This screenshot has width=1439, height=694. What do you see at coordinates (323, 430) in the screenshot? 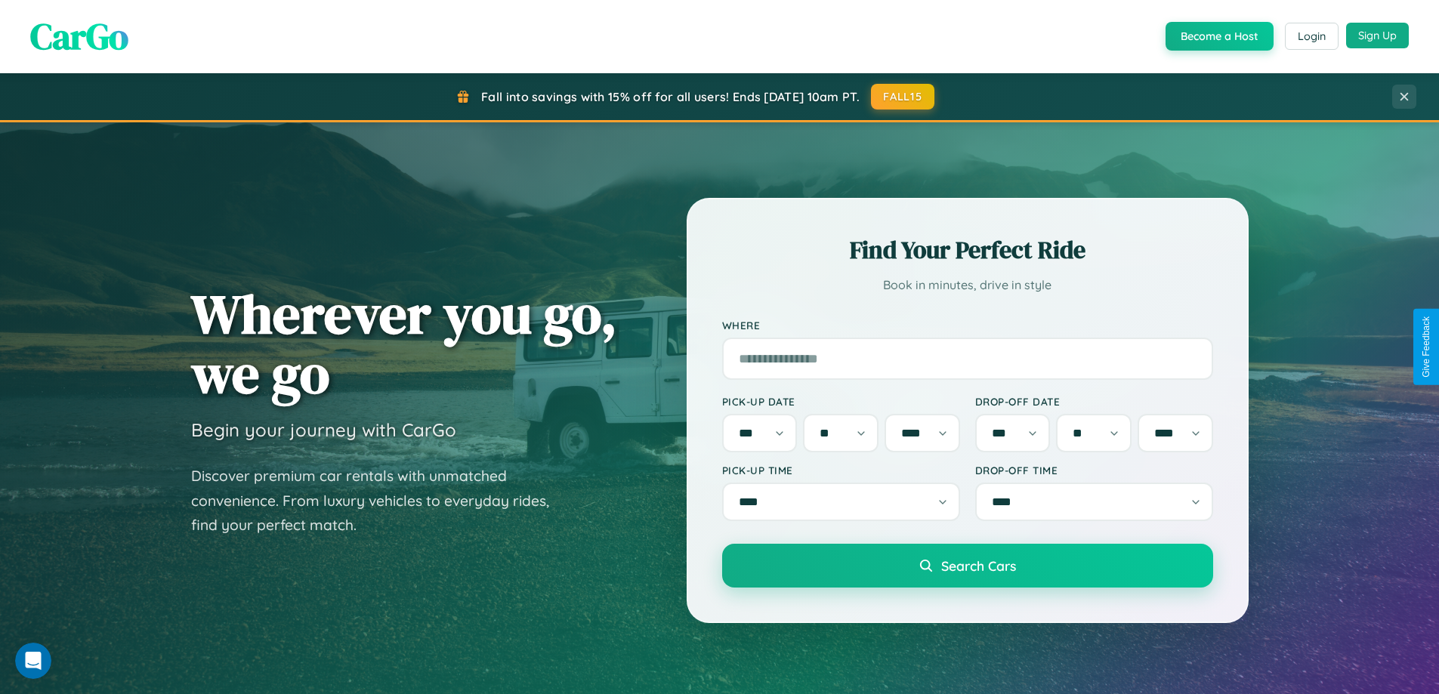
I see `h3: Begin your journey with CarGo` at bounding box center [323, 430].